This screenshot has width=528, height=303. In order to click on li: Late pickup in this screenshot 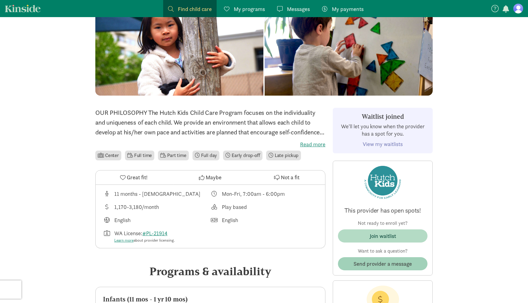, I will do `click(284, 156)`.